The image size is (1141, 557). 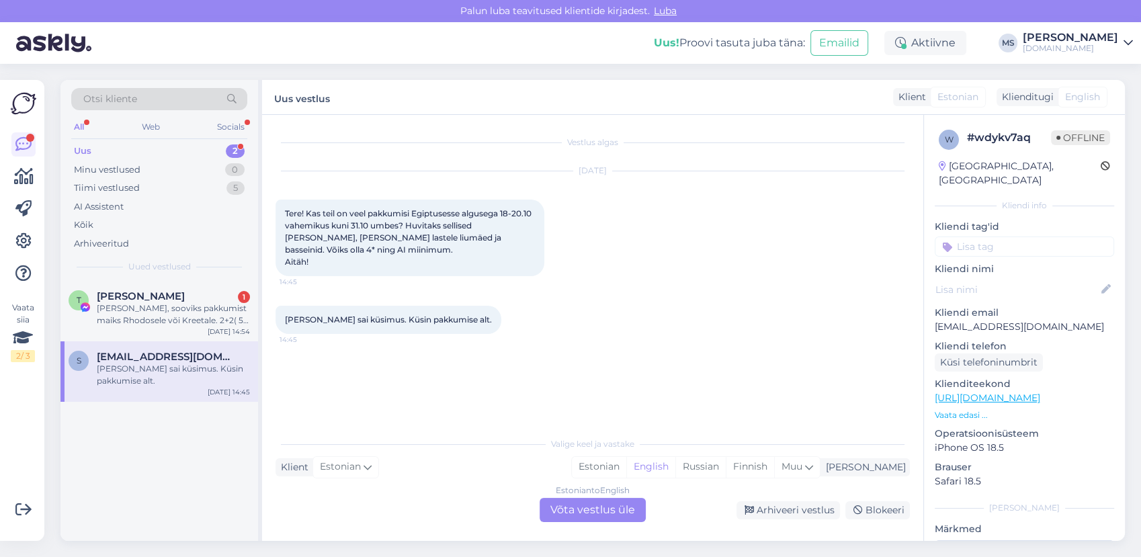 What do you see at coordinates (79, 360) in the screenshot?
I see `span: S` at bounding box center [79, 360].